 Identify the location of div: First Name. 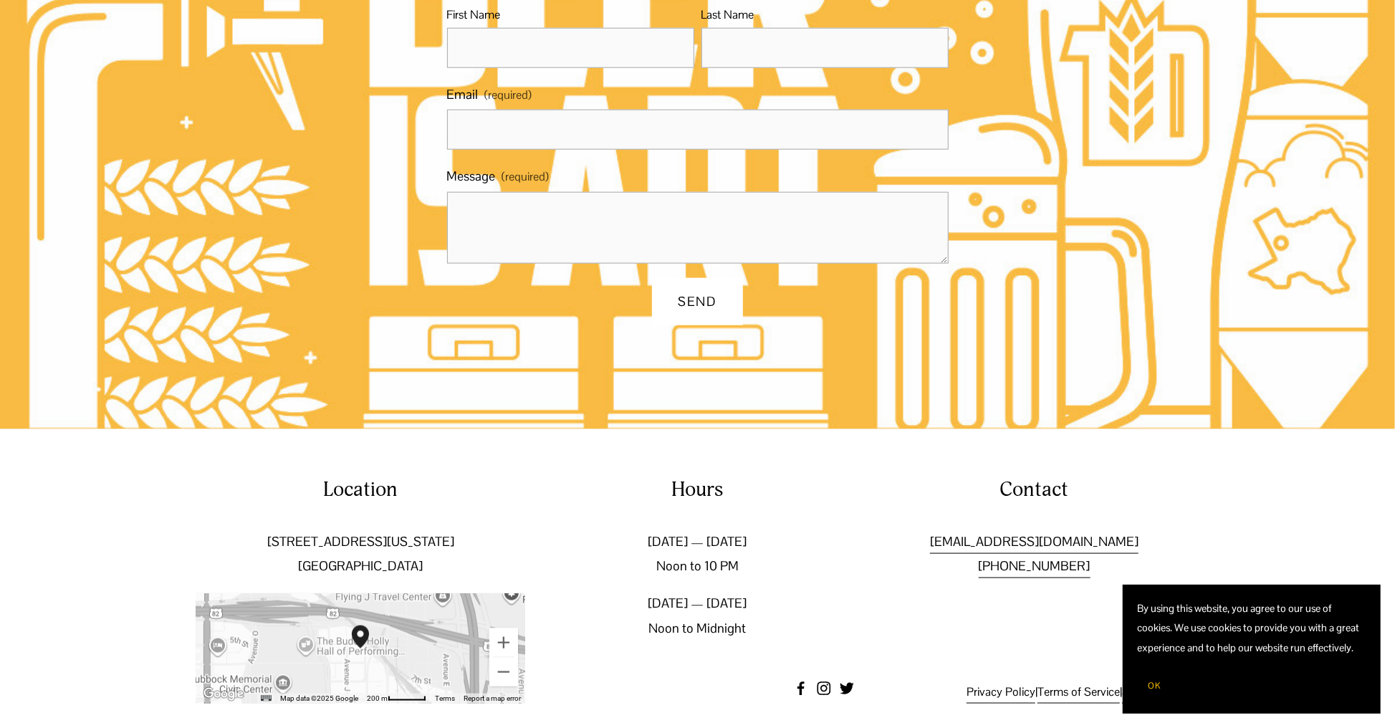
(570, 16).